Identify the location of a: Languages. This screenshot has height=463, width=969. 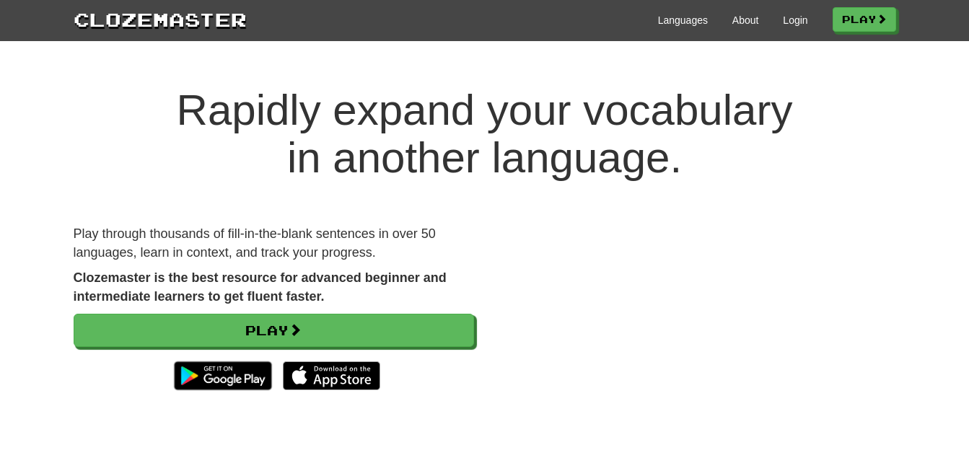
(683, 20).